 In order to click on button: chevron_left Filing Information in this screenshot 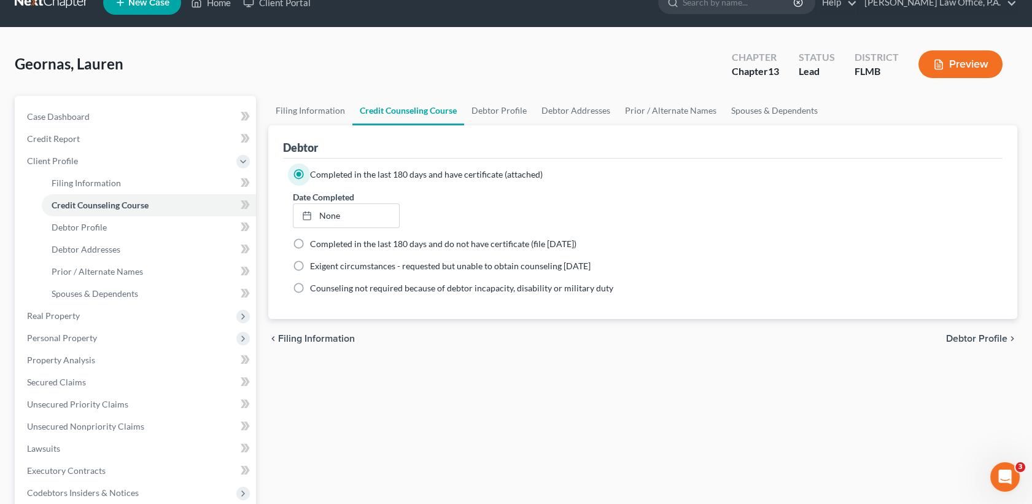, I will do `click(311, 338)`.